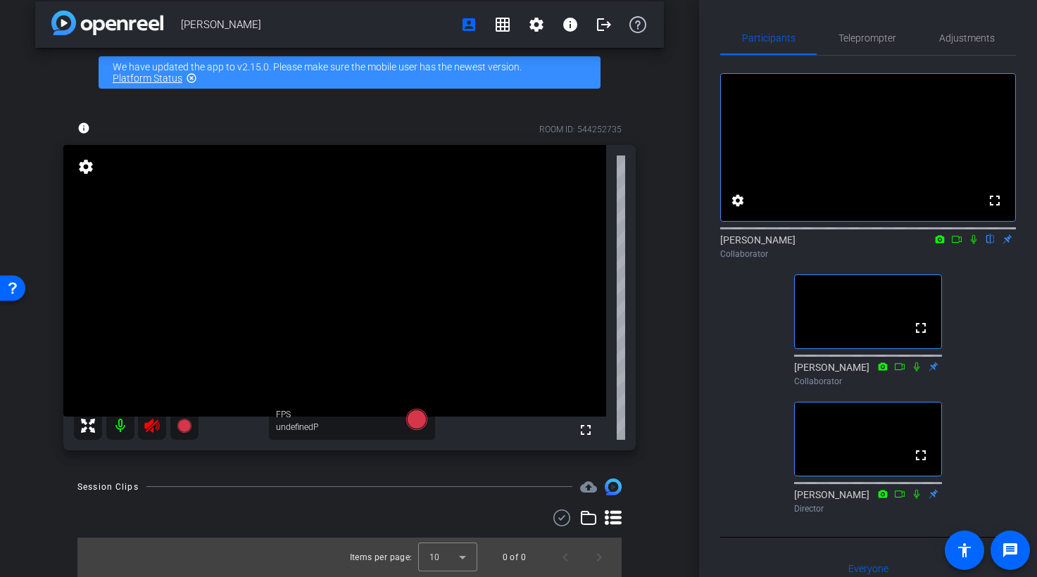 This screenshot has width=1037, height=577. What do you see at coordinates (147, 78) in the screenshot?
I see `a: Platform Status` at bounding box center [147, 78].